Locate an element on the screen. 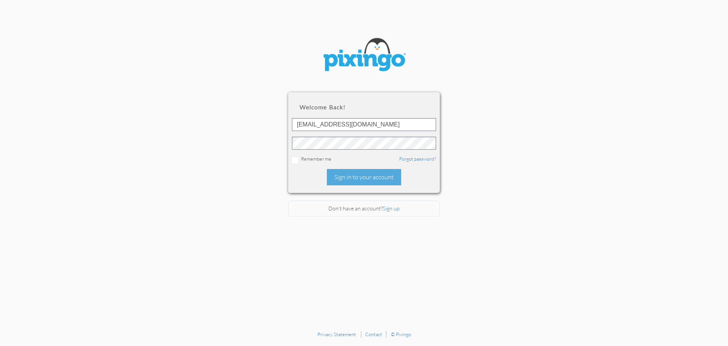  div: Don't have an account? is located at coordinates (364, 208).